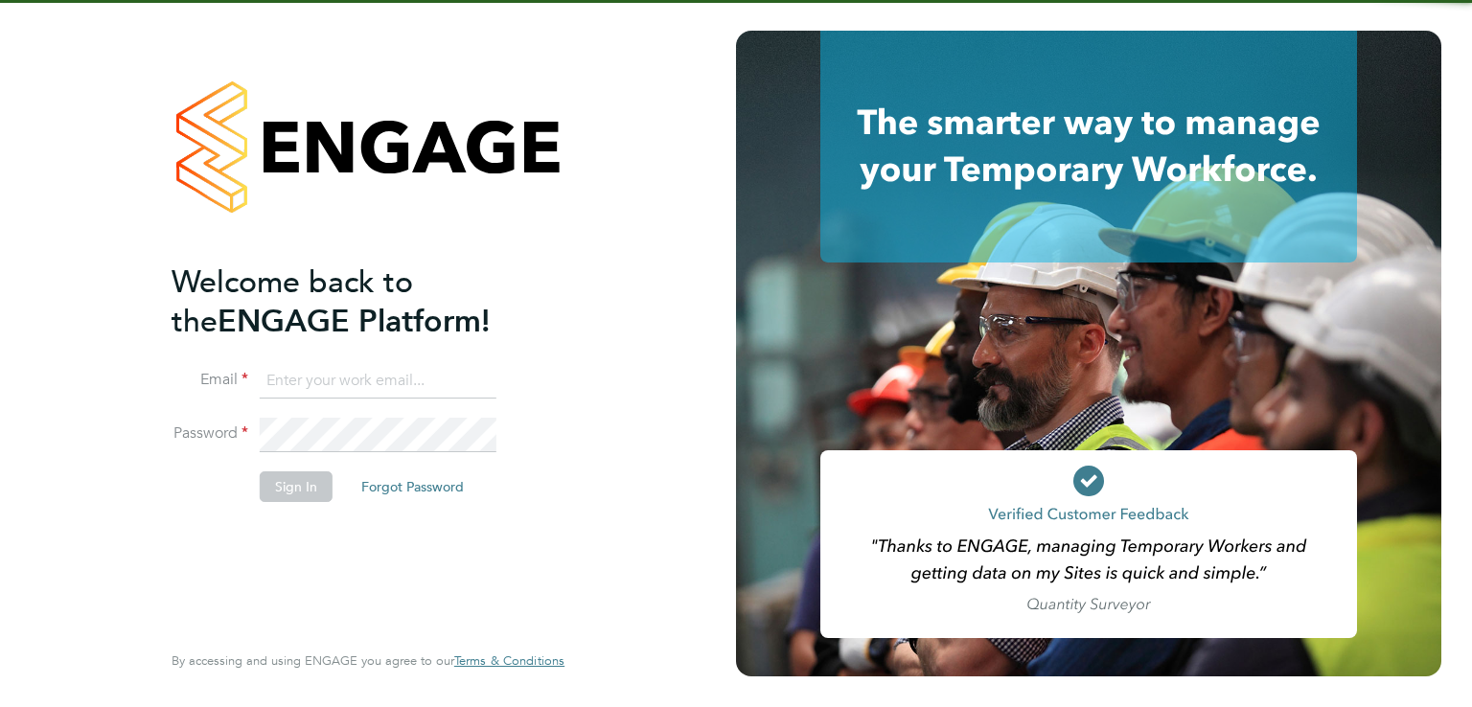 This screenshot has height=707, width=1472. Describe the element at coordinates (509, 661) in the screenshot. I see `a: Terms & Conditions` at that location.